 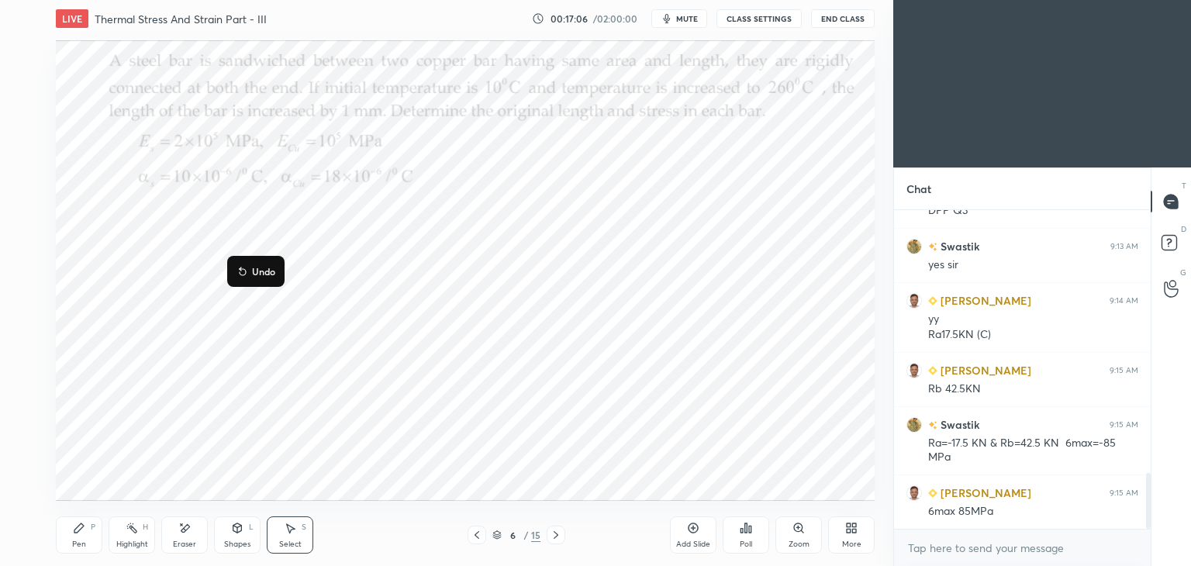 What do you see at coordinates (251, 527) in the screenshot?
I see `div: L` at bounding box center [251, 527].